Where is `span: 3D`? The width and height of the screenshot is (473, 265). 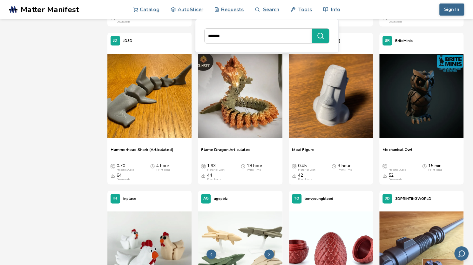
span: 3D is located at coordinates (387, 199).